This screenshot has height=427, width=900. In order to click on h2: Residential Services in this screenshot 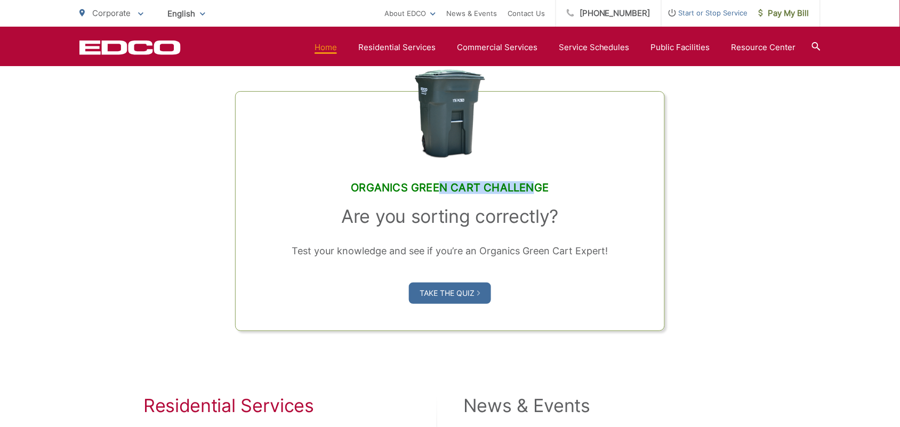, I will do `click(258, 406)`.